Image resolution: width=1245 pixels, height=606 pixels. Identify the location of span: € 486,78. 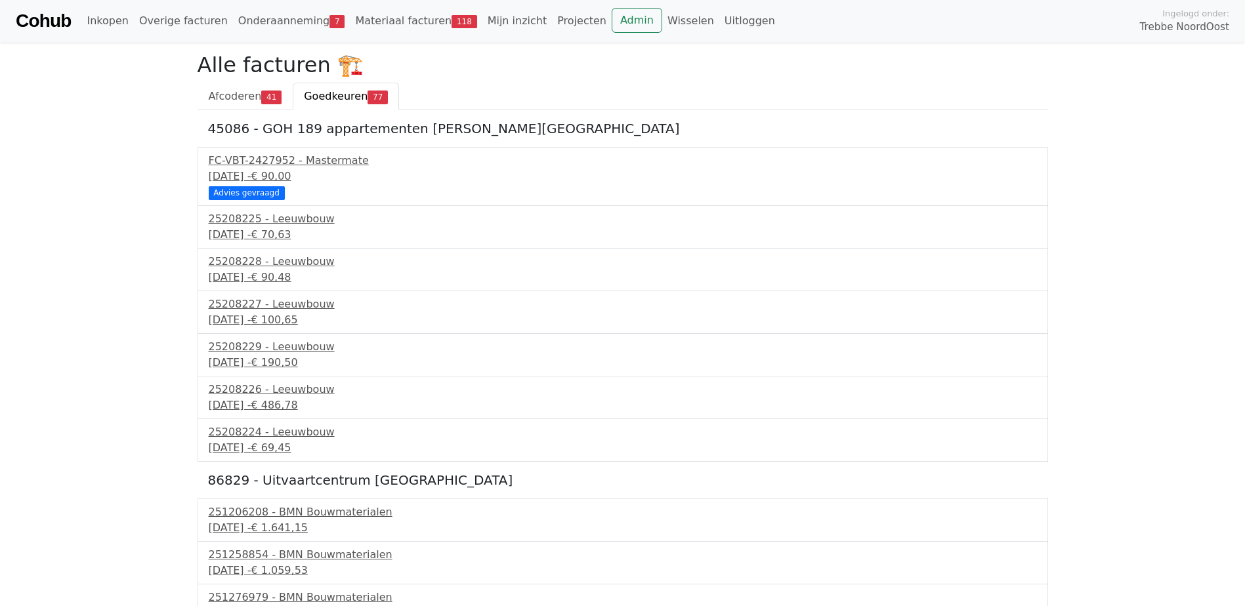
(274, 405).